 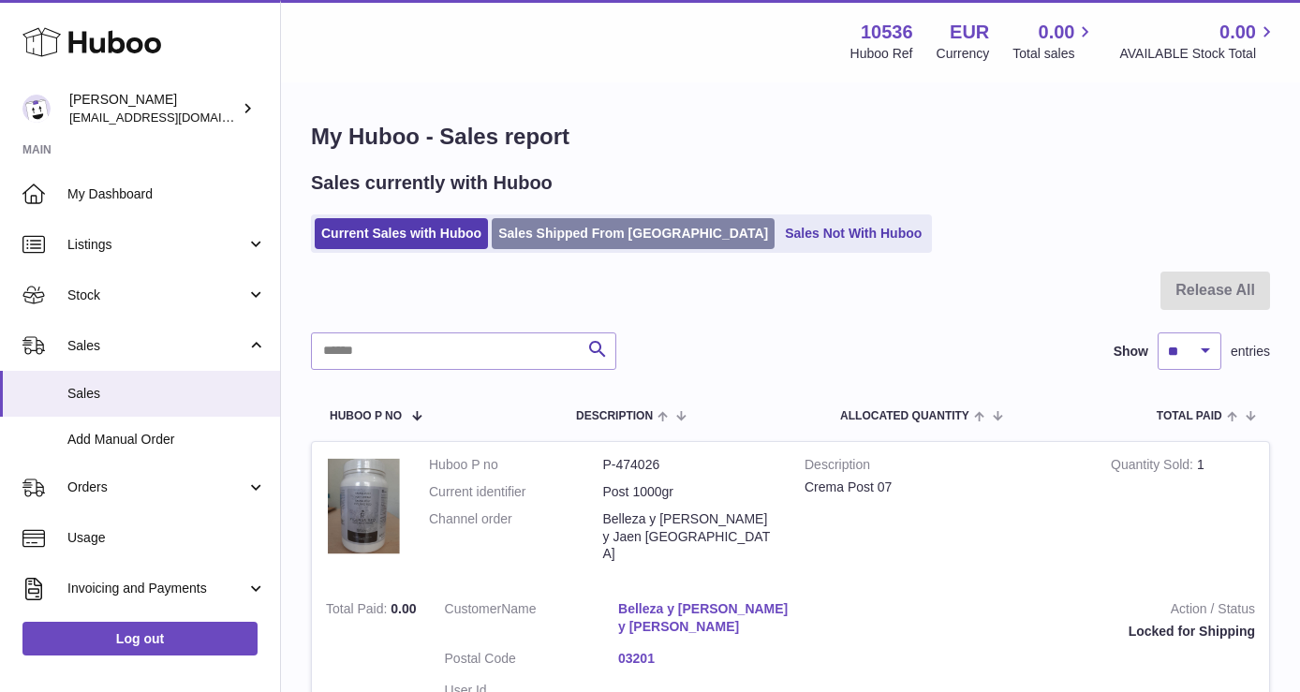 What do you see at coordinates (401, 233) in the screenshot?
I see `a: Current Sales with Huboo` at bounding box center [401, 233].